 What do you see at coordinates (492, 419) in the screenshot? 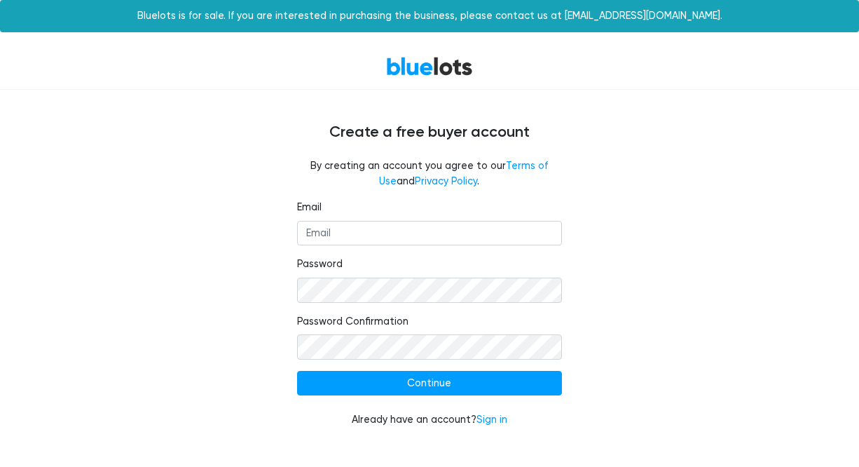
I see `a: Sign in` at bounding box center [492, 419].